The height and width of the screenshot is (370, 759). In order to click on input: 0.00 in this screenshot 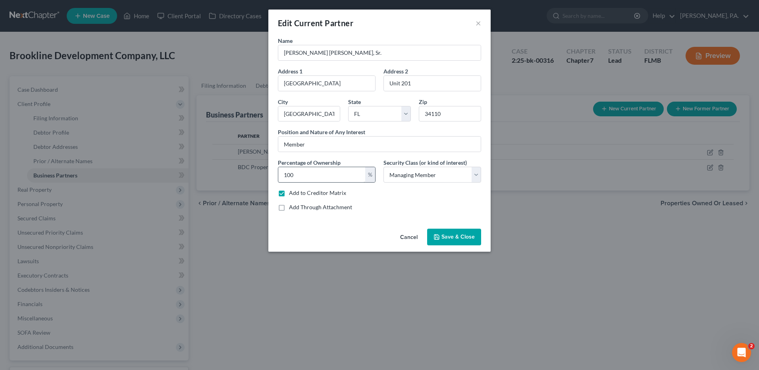, I will do `click(322, 175)`.